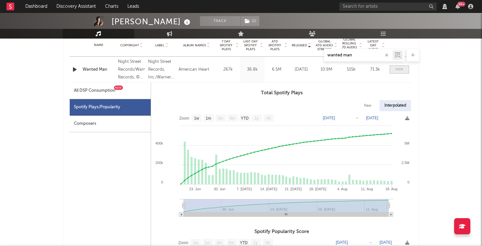  What do you see at coordinates (159, 163) in the screenshot?
I see `text: 200k` at bounding box center [159, 163].